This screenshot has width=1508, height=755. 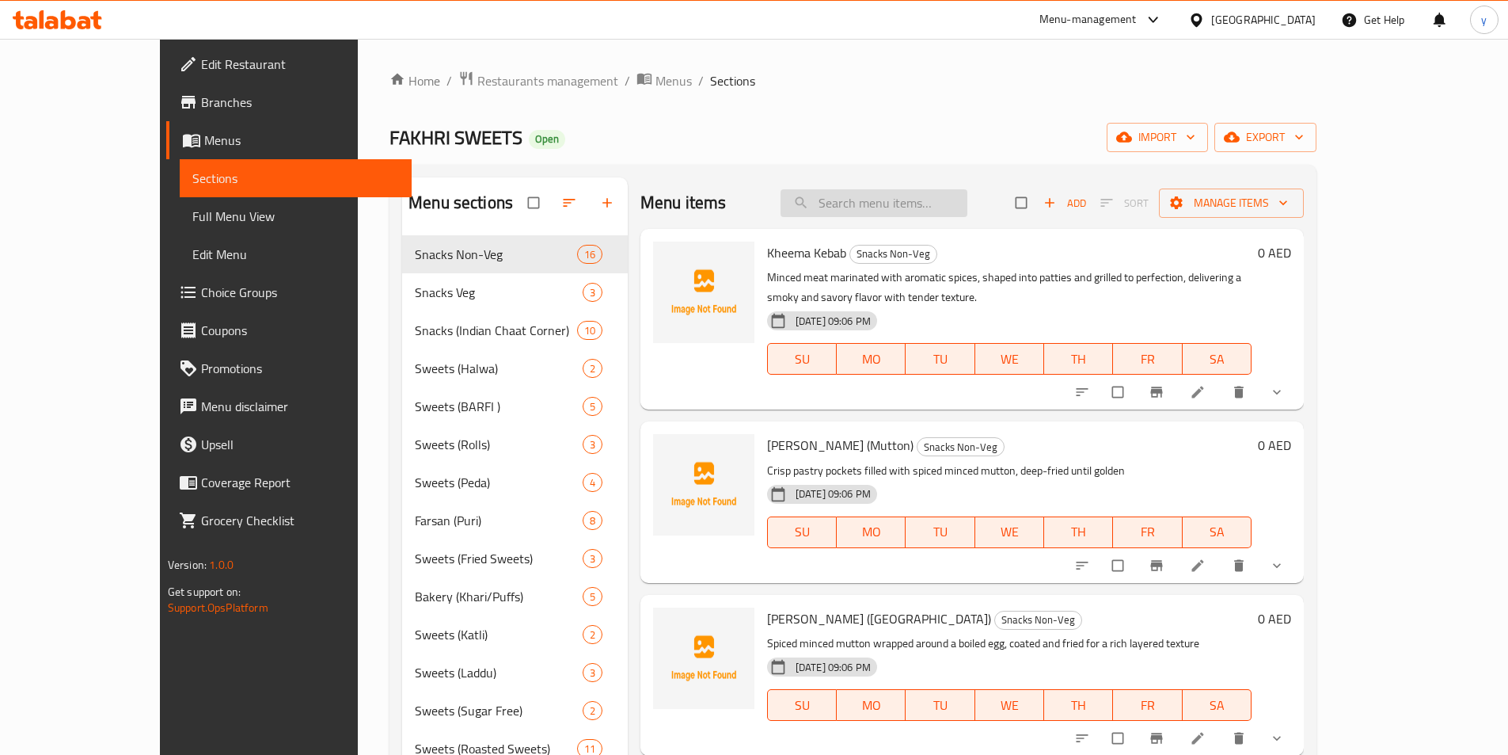 I want to click on button: SA, so click(x=1217, y=532).